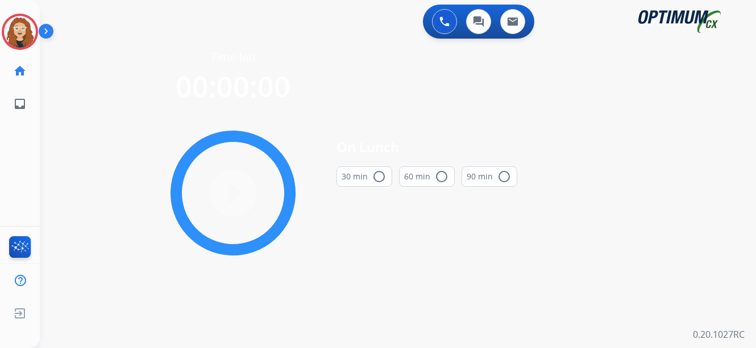 The image size is (756, 348). Describe the element at coordinates (427, 147) in the screenshot. I see `span: On Lunch` at that location.